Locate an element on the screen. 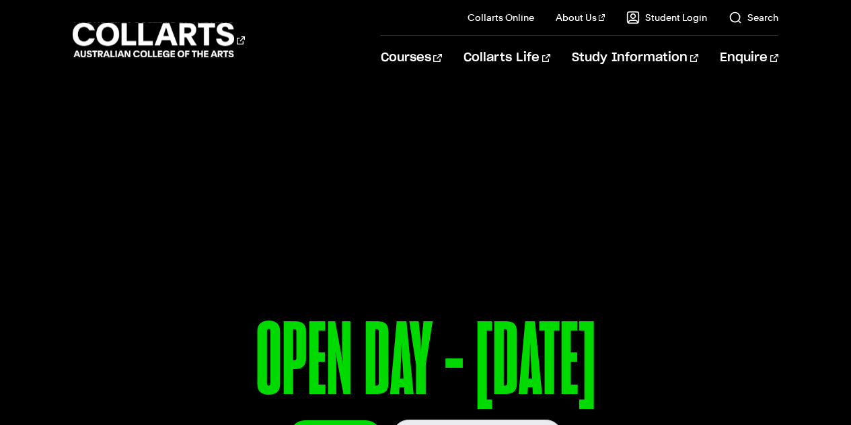 The width and height of the screenshot is (851, 425). a: Enquire is located at coordinates (749, 58).